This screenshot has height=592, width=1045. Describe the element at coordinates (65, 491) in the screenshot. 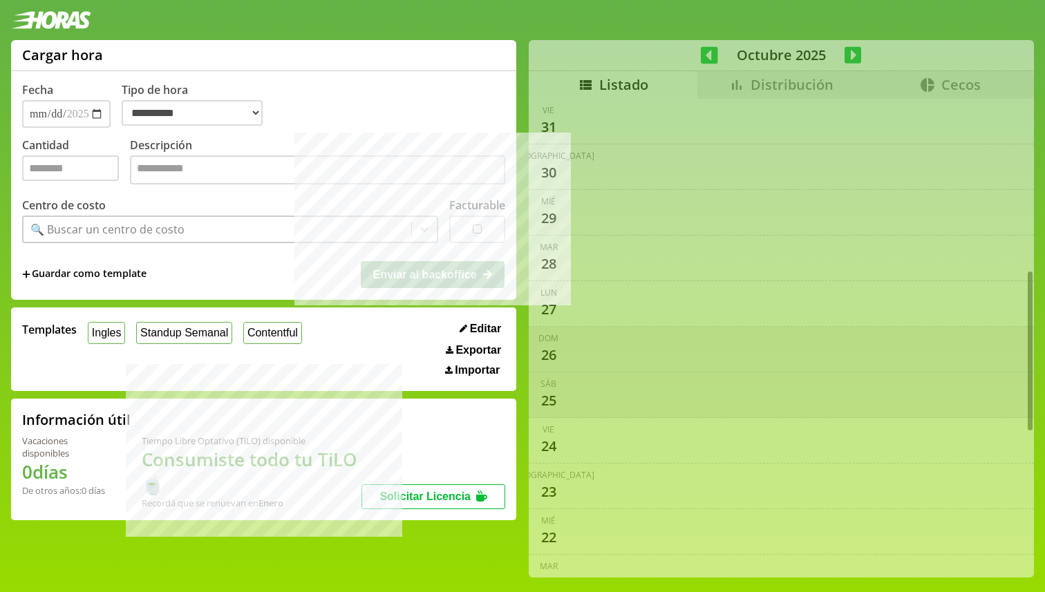

I see `div: De otros años: 0 días` at that location.